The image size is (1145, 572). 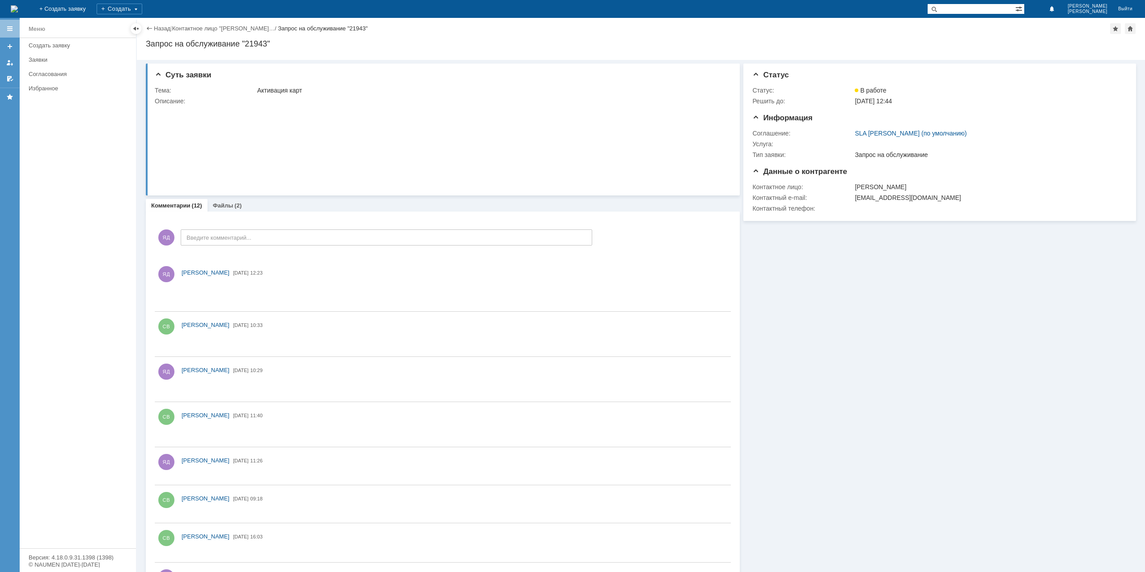 I want to click on a: Перейти на домашнюю страницу, so click(x=14, y=9).